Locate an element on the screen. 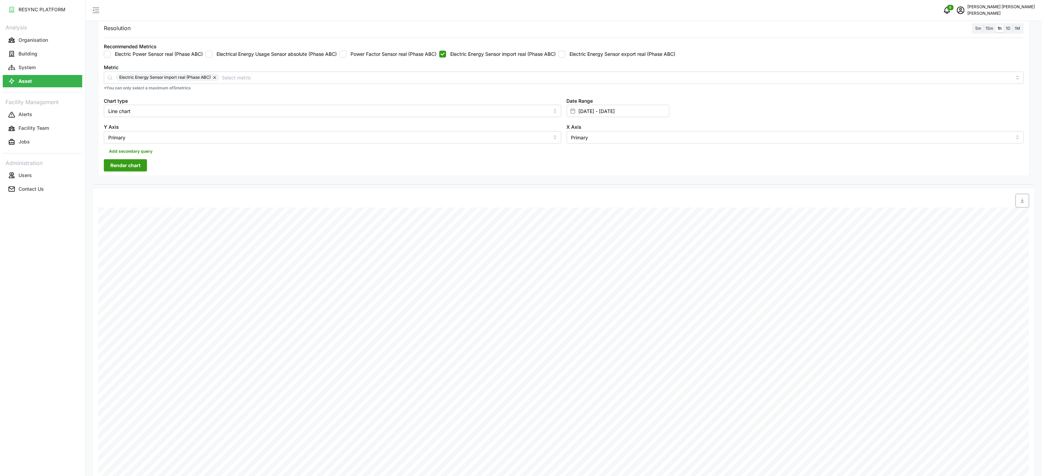 The image size is (1042, 476). span: Add secondary query is located at coordinates (130, 151).